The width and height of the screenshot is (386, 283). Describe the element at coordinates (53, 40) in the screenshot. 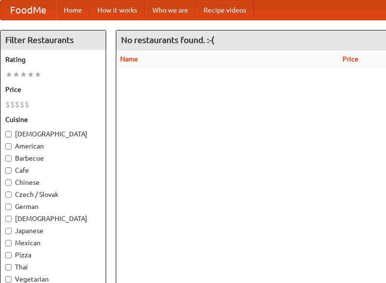

I see `h4: Filter Restaurants` at that location.